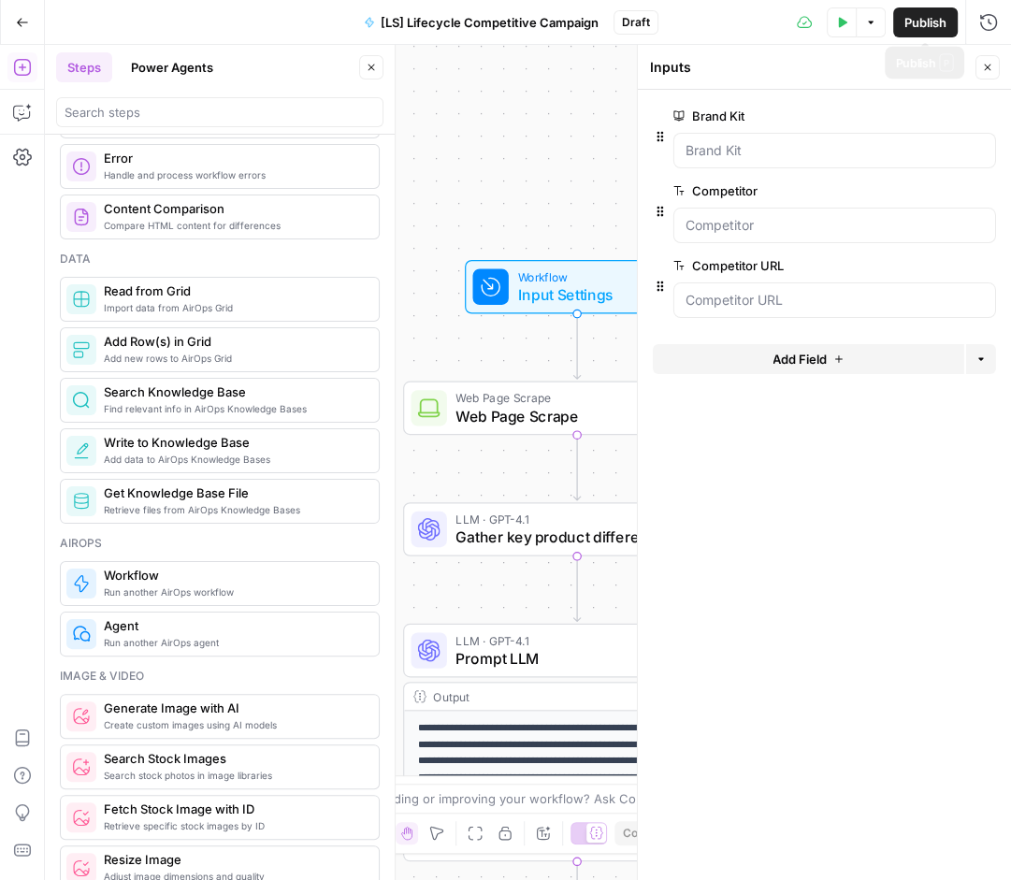 The height and width of the screenshot is (880, 1011). What do you see at coordinates (234, 643) in the screenshot?
I see `span: Run another AirOps agent` at bounding box center [234, 643].